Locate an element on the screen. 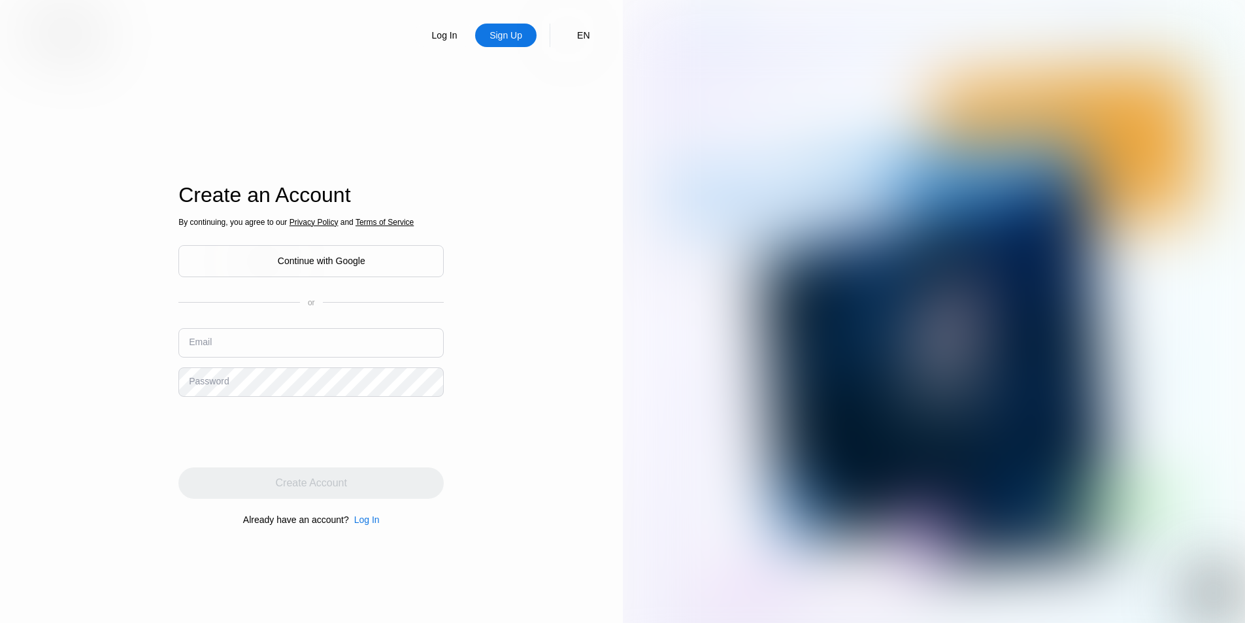  div: Email is located at coordinates (200, 342).